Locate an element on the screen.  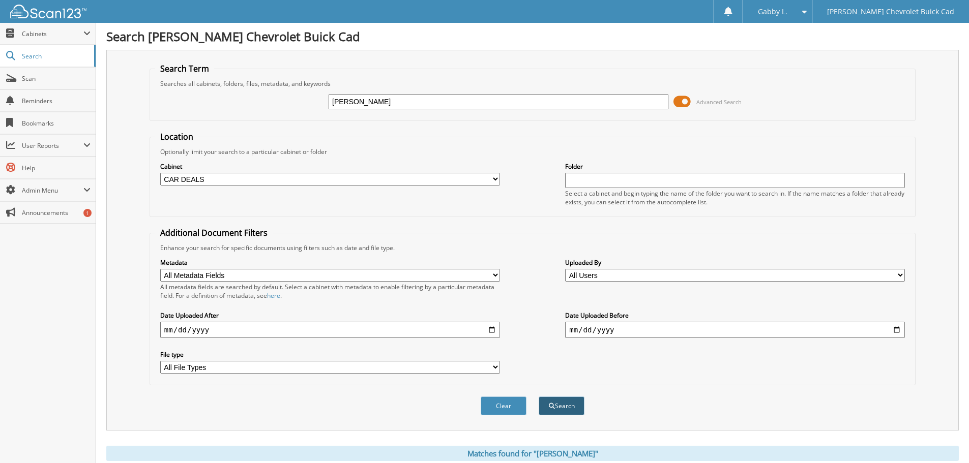
div: Select a cabinet and begin typing the name of the folder you want to search in. If the name match... is located at coordinates (735, 198).